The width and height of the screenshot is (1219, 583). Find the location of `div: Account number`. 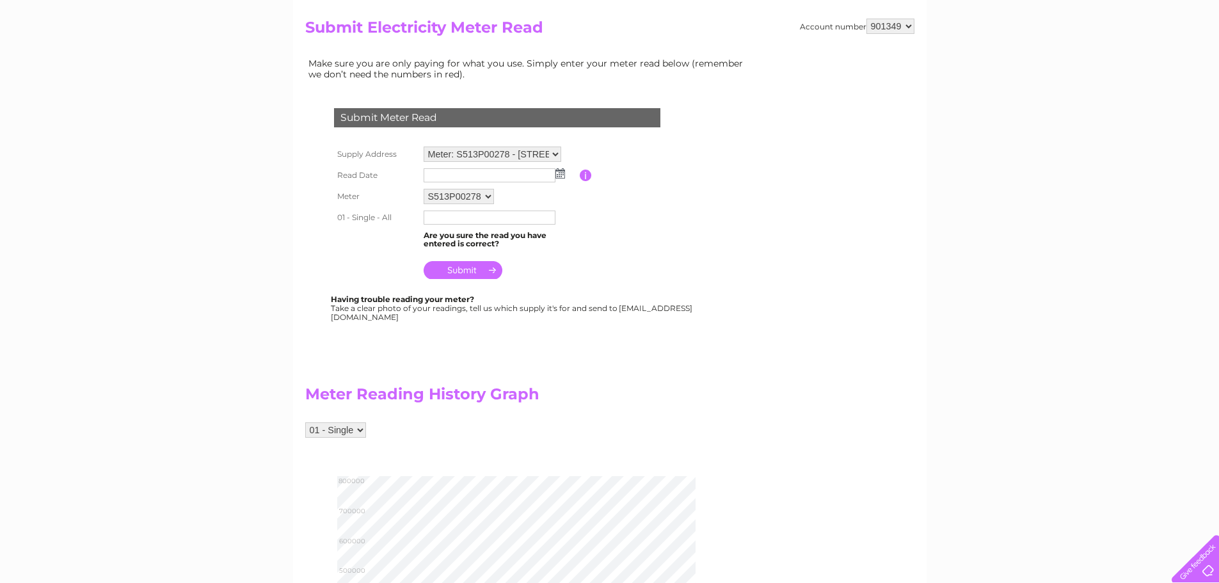

div: Account number is located at coordinates (857, 26).